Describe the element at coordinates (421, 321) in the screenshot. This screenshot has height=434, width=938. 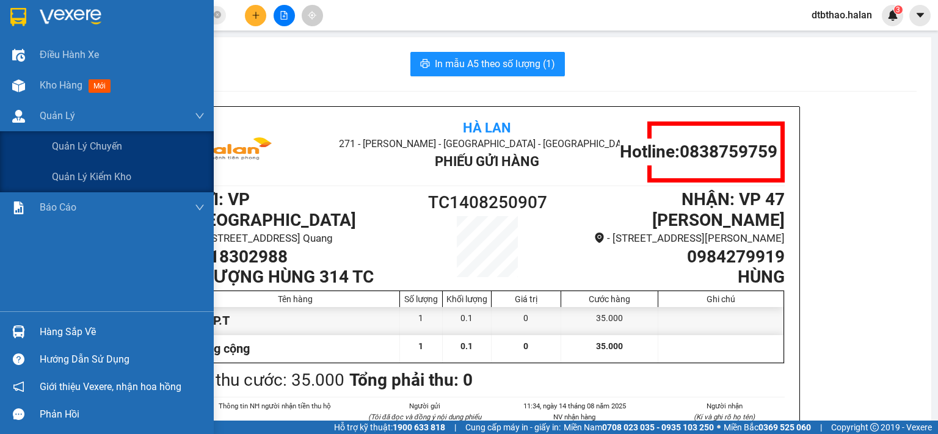
I see `div: 1` at that location.